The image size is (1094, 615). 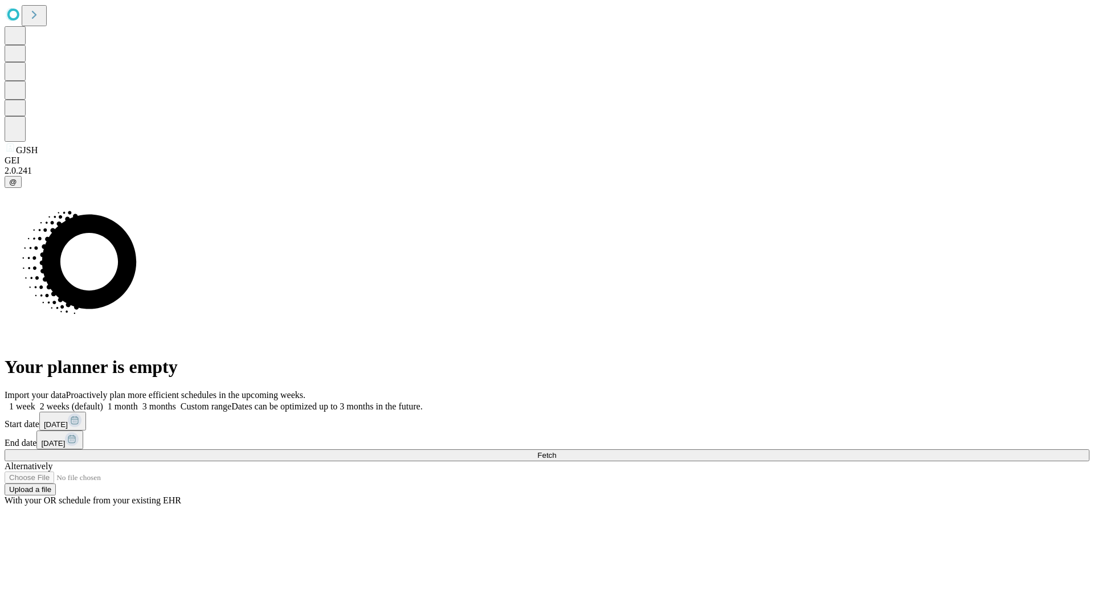 I want to click on span: 1 month, so click(x=123, y=406).